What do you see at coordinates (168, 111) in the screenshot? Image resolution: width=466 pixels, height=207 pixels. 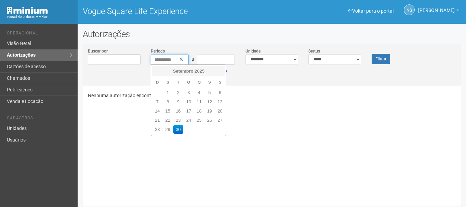 I see `a: 15` at bounding box center [168, 111].